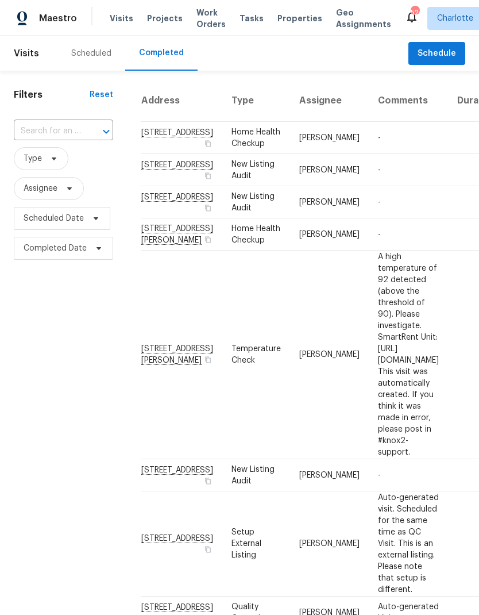  Describe the element at coordinates (55, 248) in the screenshot. I see `span: Completed Date` at that location.